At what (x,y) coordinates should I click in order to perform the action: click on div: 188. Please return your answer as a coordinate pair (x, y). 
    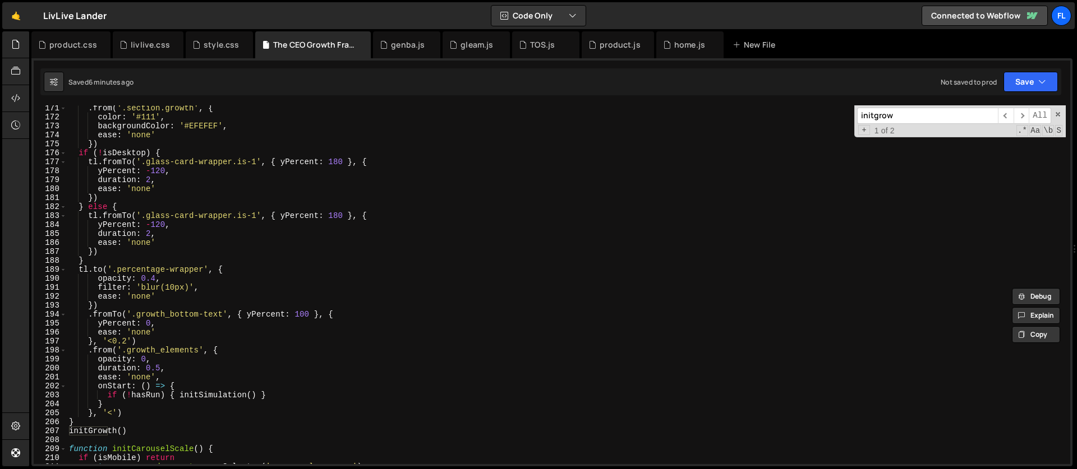
    Looking at the image, I should click on (50, 261).